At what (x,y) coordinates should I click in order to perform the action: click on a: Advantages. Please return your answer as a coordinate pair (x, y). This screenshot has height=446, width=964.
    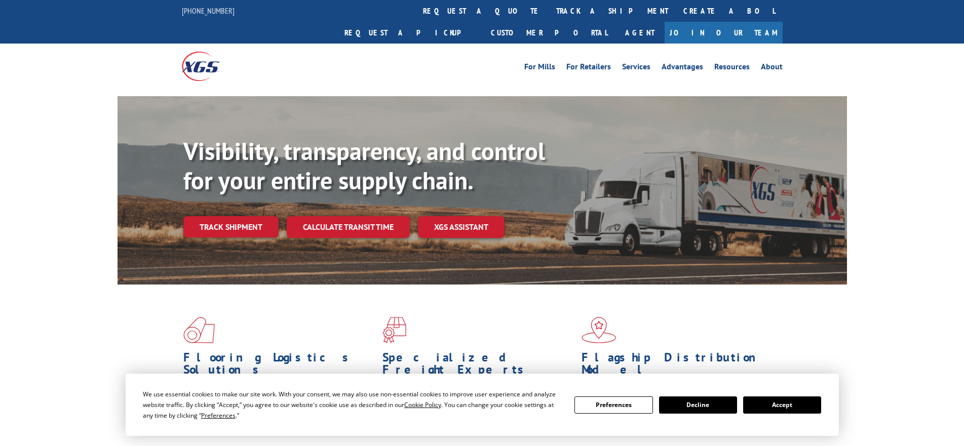
    Looking at the image, I should click on (682, 68).